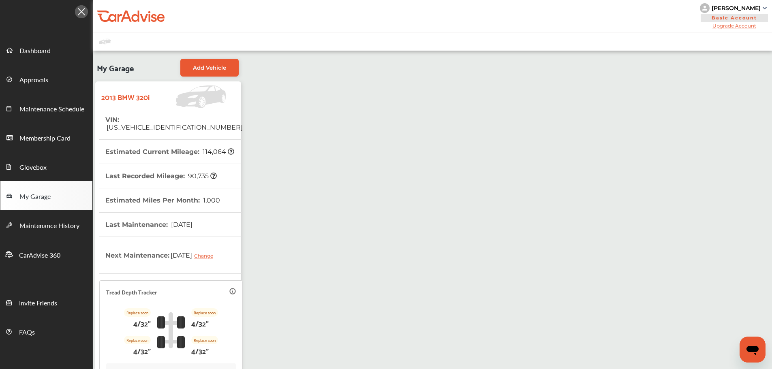  What do you see at coordinates (171, 330) in the screenshot?
I see `img: tire_track_logo.b900bcbc.svg` at bounding box center [171, 330].